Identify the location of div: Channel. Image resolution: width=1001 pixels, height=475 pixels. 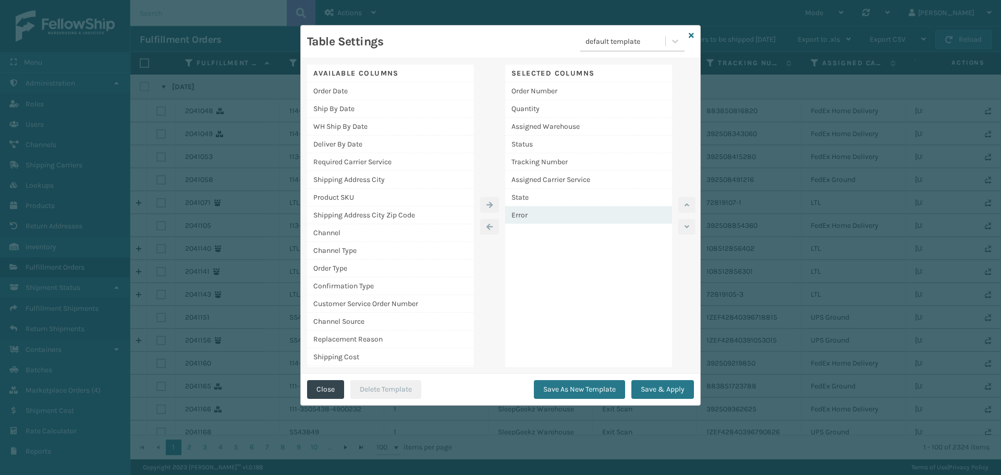
(391, 233).